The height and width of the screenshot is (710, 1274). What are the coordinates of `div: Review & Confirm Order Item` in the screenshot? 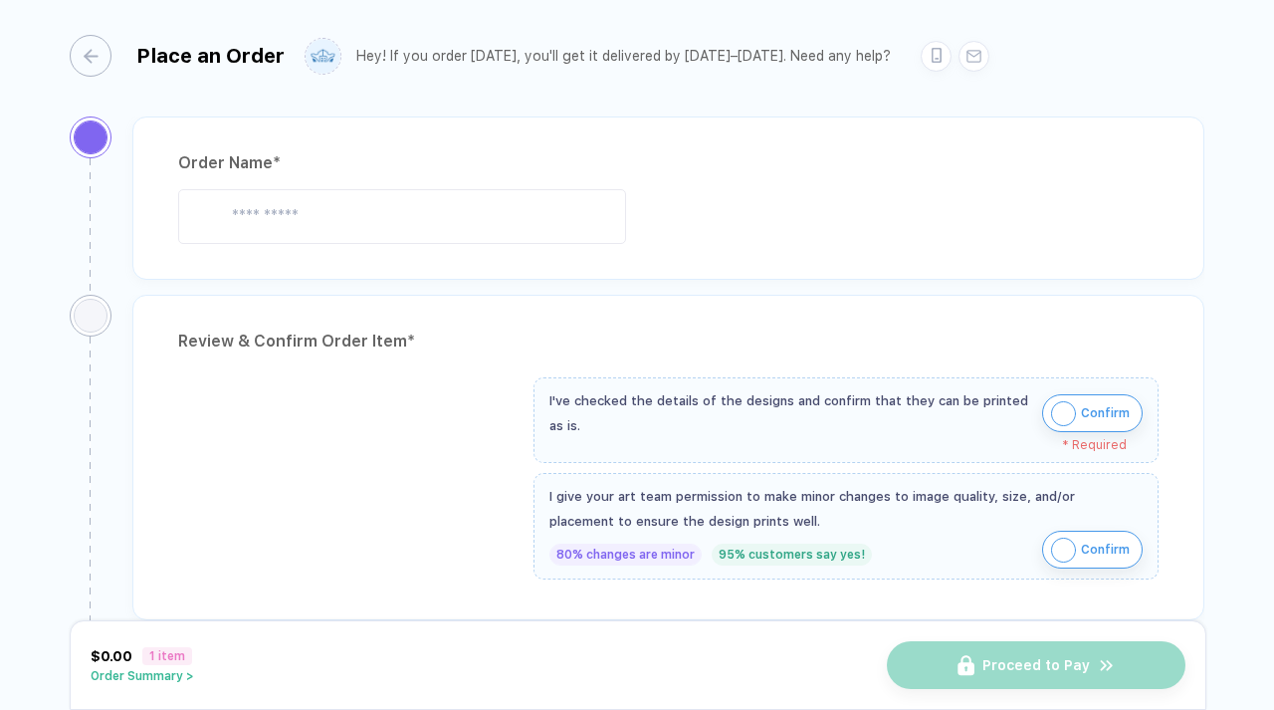 It's located at (668, 342).